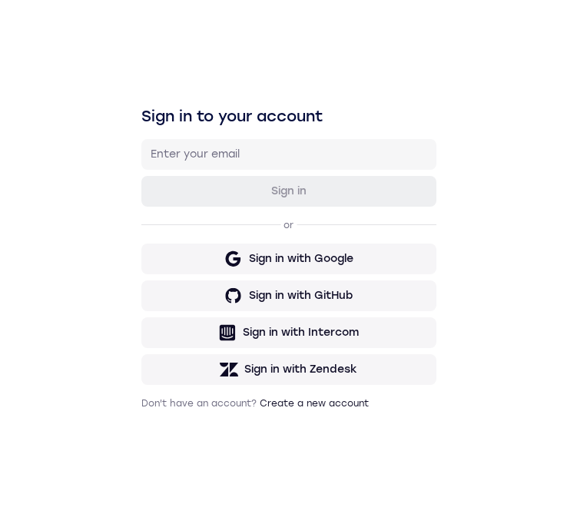 This screenshot has width=577, height=514. What do you see at coordinates (289, 403) in the screenshot?
I see `p: Don't have an account?` at bounding box center [289, 403].